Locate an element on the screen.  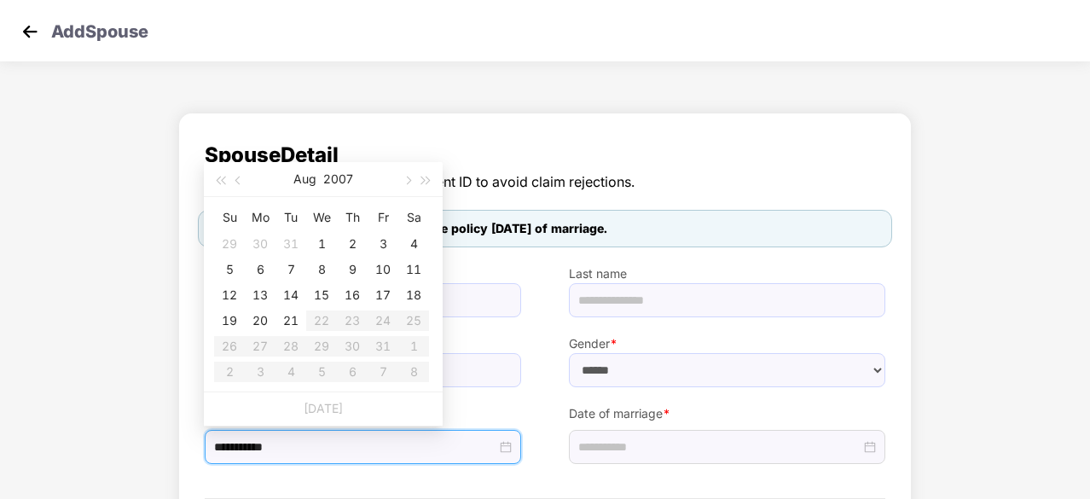
div: 1 is located at coordinates (322, 244).